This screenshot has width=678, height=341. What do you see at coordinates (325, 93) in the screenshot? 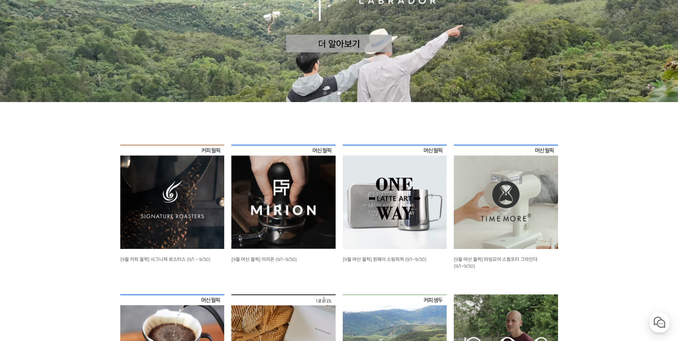
I see `a: 1` at bounding box center [325, 93].